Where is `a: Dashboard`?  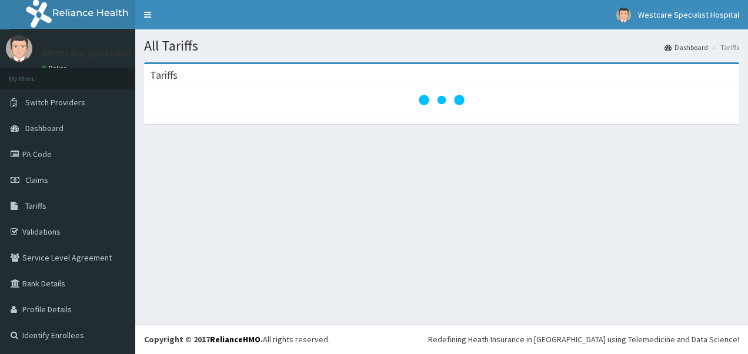
a: Dashboard is located at coordinates (686, 47).